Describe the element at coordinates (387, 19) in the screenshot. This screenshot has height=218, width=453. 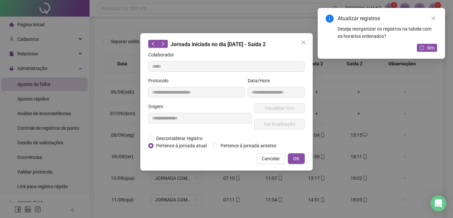
I see `div: Atualizar registros` at that location.